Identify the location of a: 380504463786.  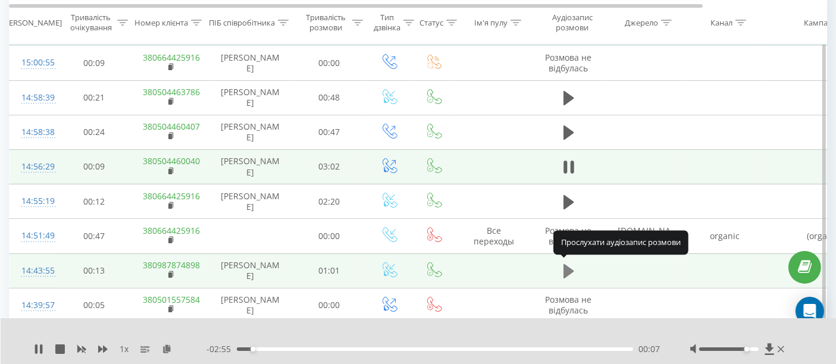
(172, 92).